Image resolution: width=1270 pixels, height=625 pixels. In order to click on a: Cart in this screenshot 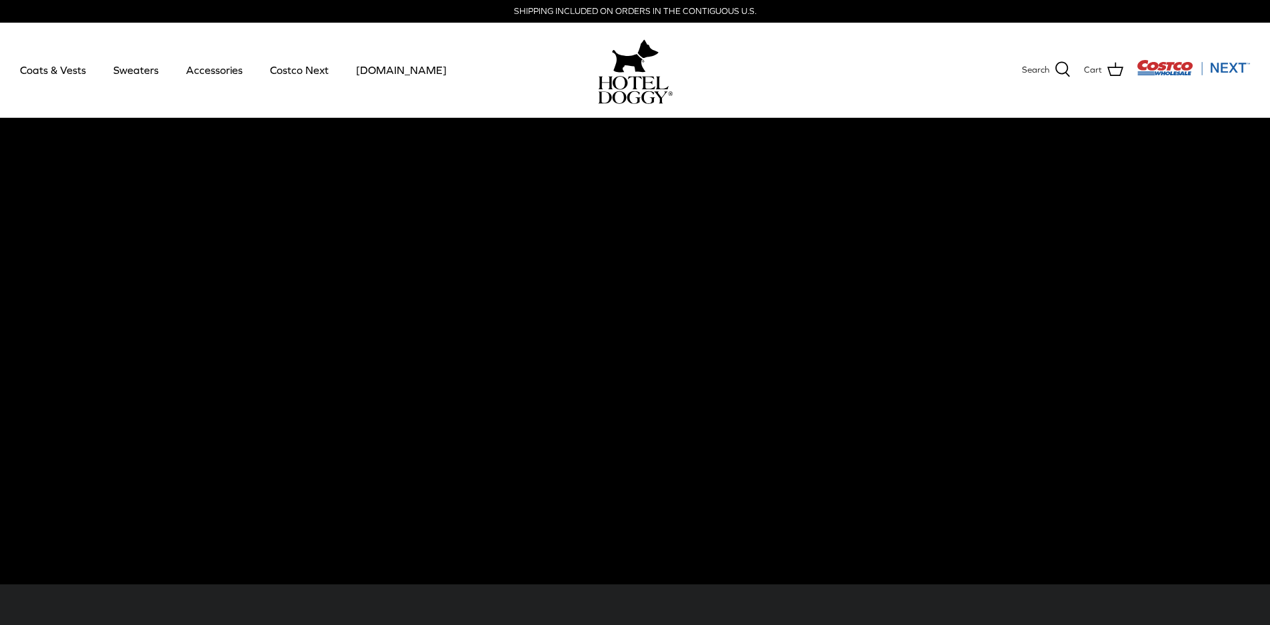, I will do `click(1103, 70)`.